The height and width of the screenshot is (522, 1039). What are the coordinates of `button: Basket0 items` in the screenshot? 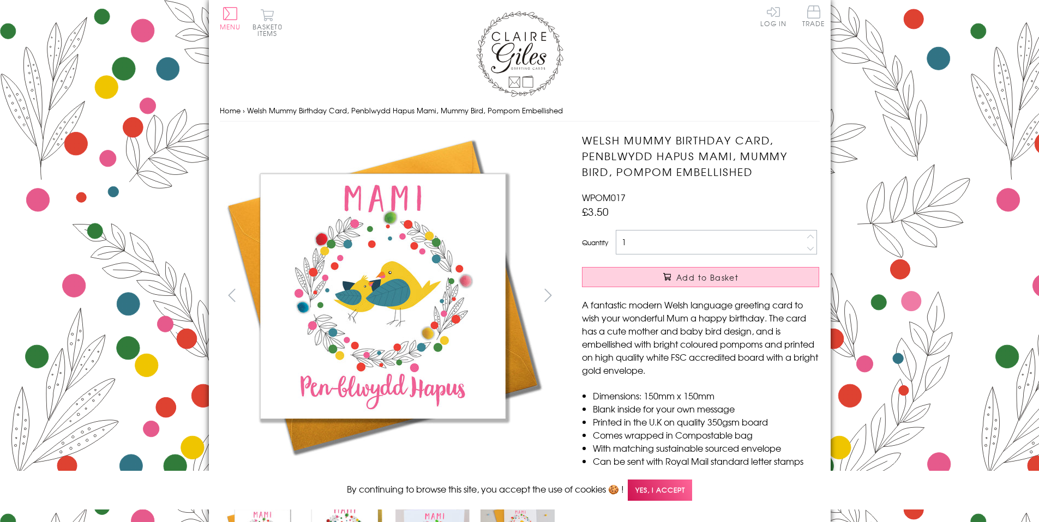 It's located at (267, 22).